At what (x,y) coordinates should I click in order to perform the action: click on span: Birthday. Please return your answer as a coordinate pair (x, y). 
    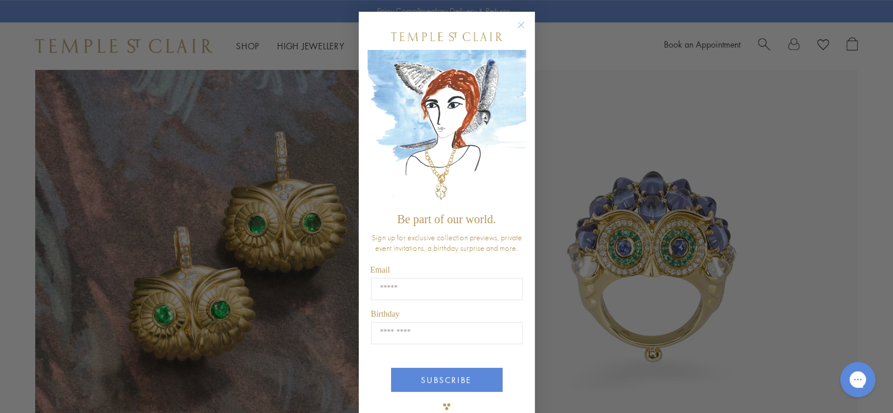
    Looking at the image, I should click on (385, 314).